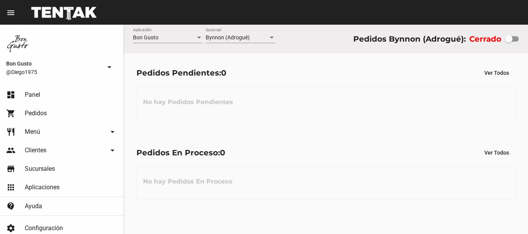 The width and height of the screenshot is (528, 234). I want to click on mat-icon: restaurant, so click(11, 132).